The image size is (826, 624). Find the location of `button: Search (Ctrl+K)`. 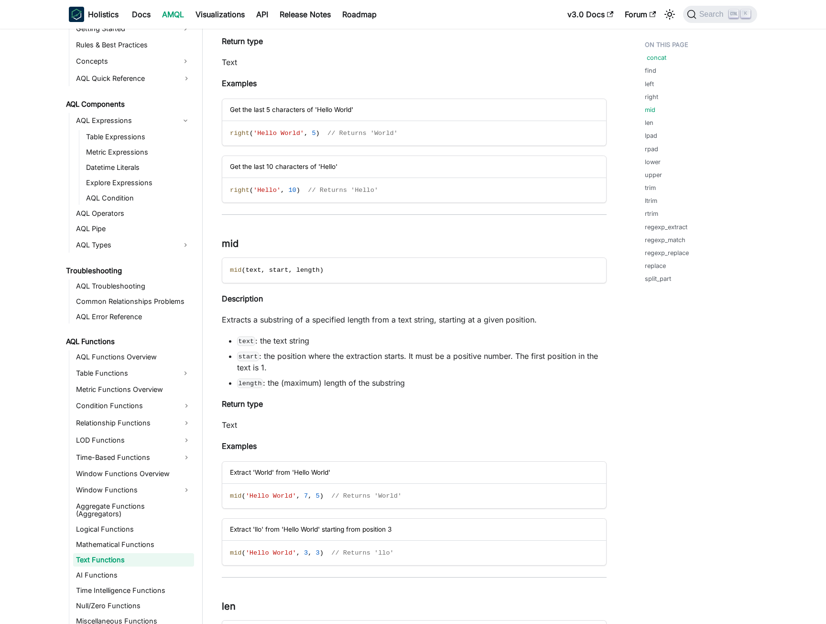

button: Search (Ctrl+K) is located at coordinates (720, 14).